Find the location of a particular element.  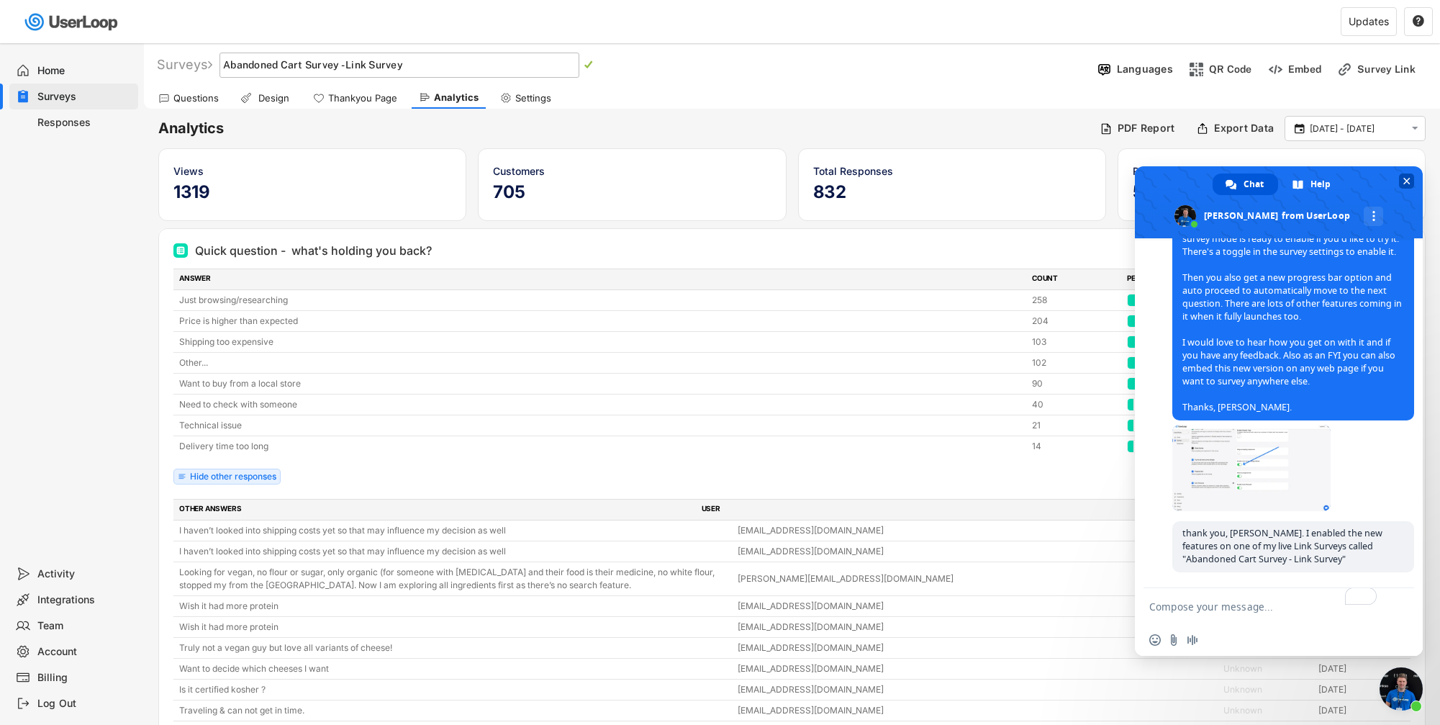

h5: 53% is located at coordinates (1271, 192).